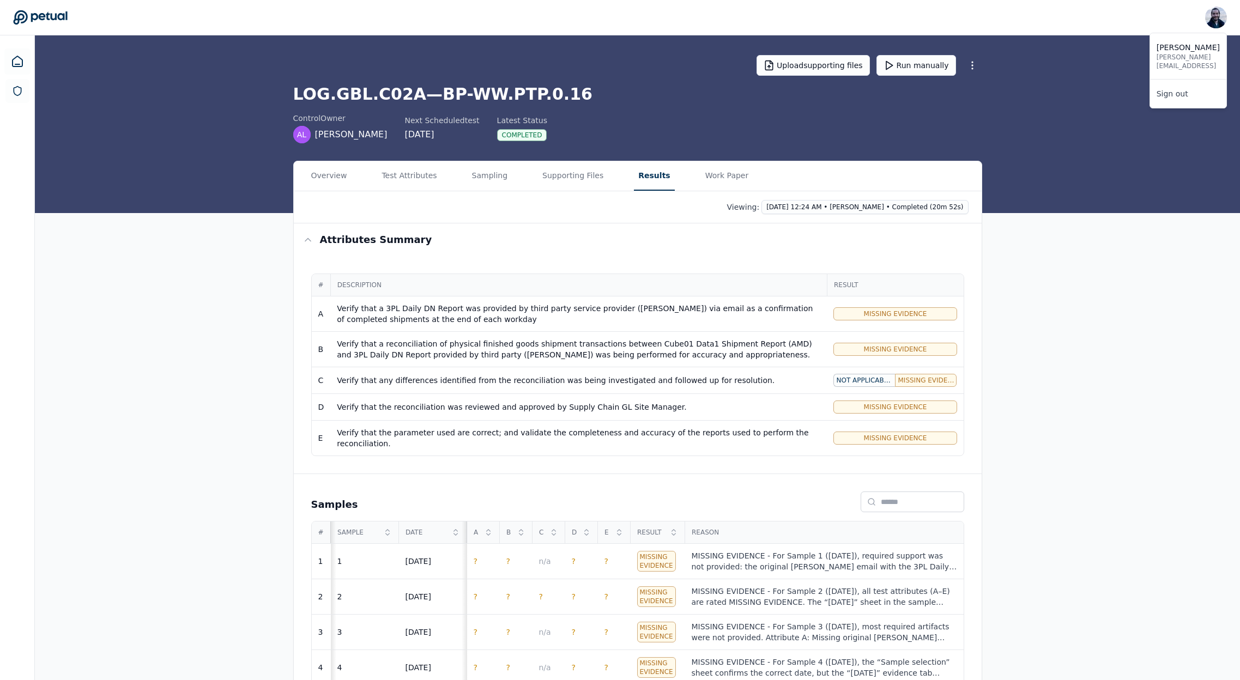 Image resolution: width=1240 pixels, height=680 pixels. What do you see at coordinates (340, 632) in the screenshot?
I see `div: 3` at bounding box center [340, 632].